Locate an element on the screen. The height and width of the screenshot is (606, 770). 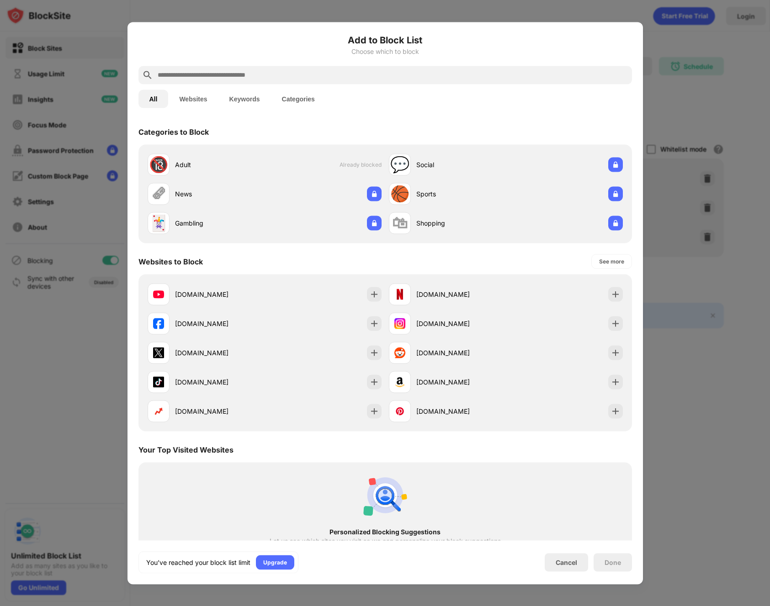
div: News is located at coordinates (220, 194).